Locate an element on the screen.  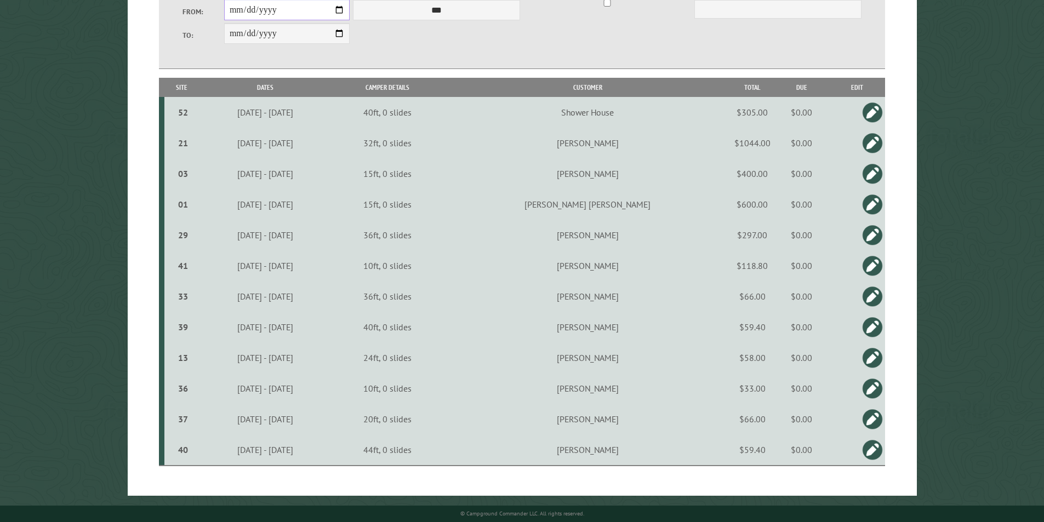
td: 32ft, 0 slides is located at coordinates (387, 143).